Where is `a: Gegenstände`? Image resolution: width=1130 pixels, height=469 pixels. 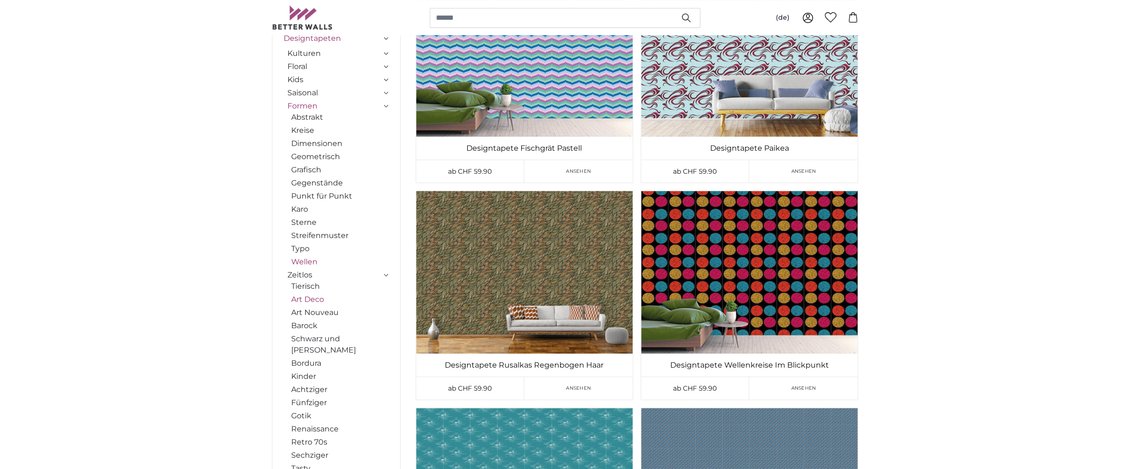 a: Gegenstände is located at coordinates (340, 183).